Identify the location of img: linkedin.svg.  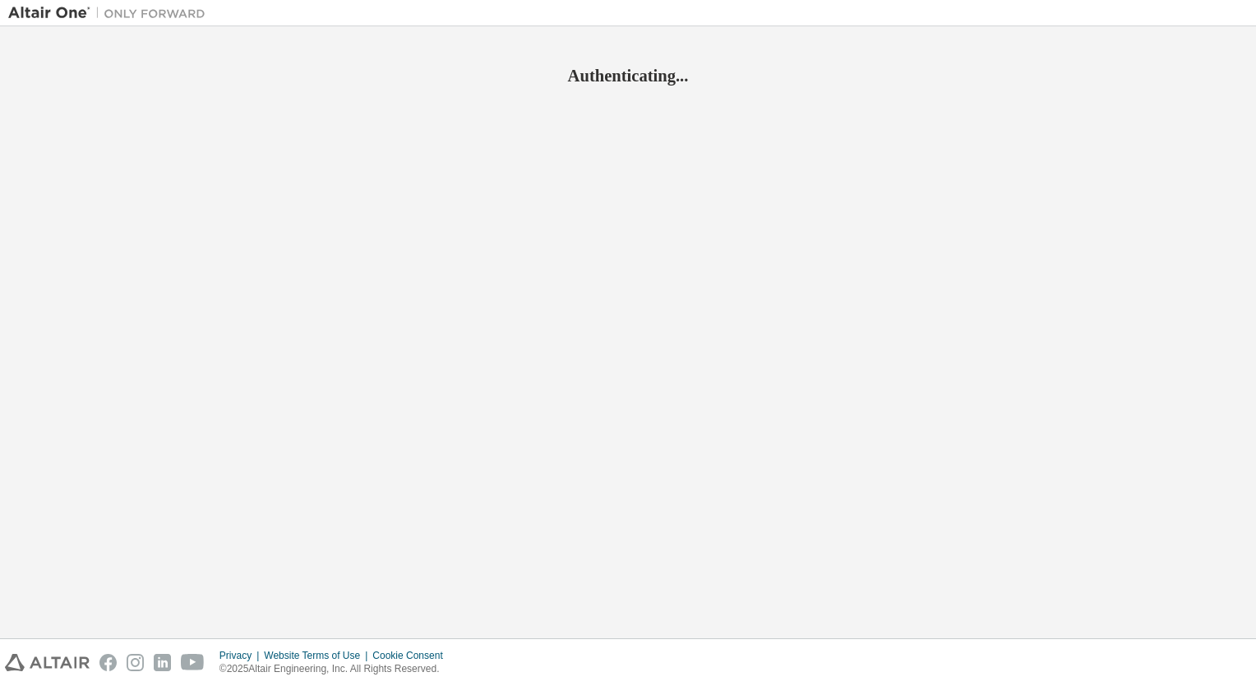
(162, 662).